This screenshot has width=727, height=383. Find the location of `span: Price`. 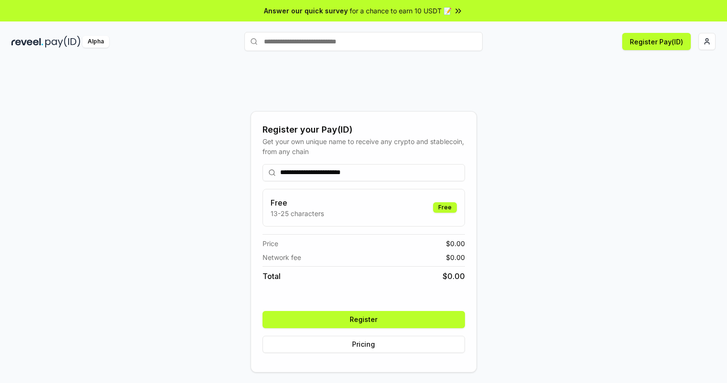

span: Price is located at coordinates (270, 243).